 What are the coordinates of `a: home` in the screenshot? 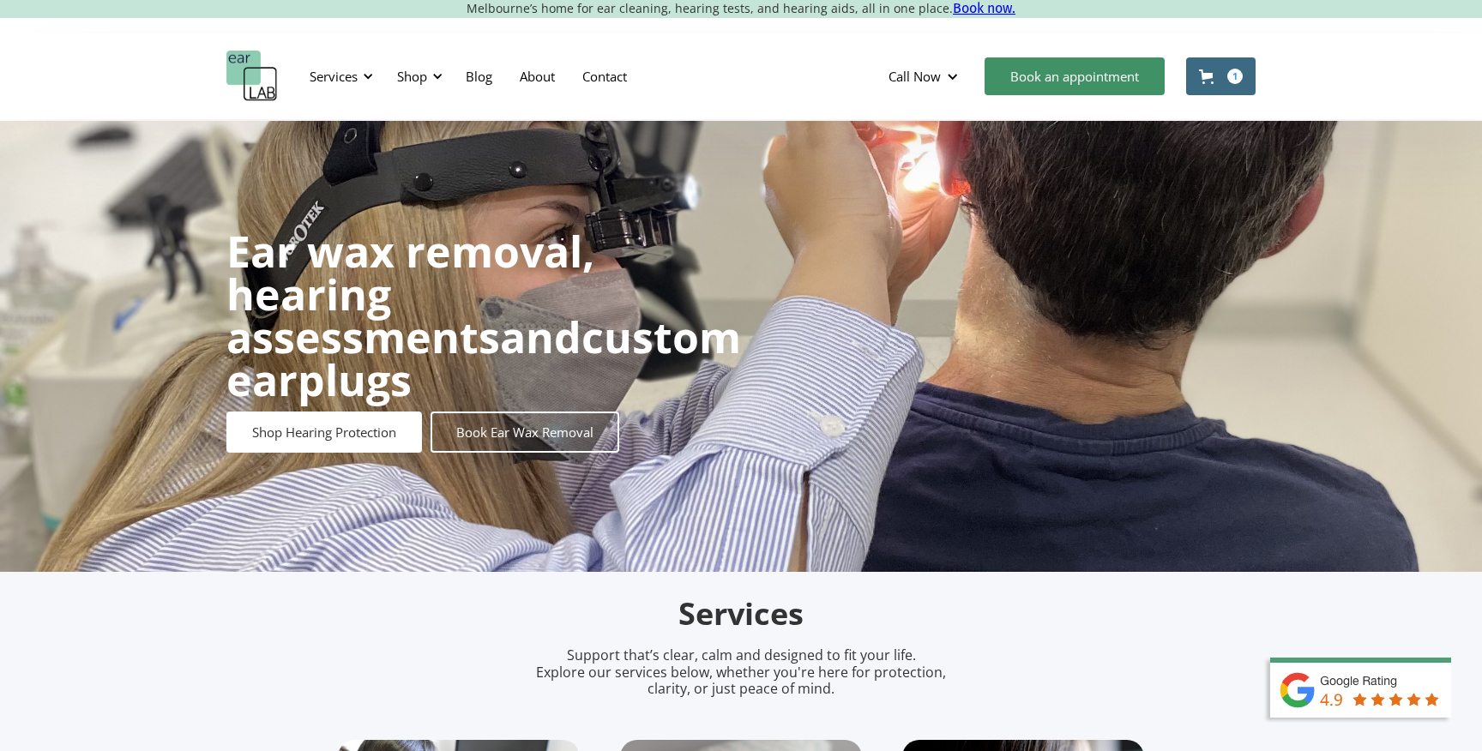 It's located at (252, 76).